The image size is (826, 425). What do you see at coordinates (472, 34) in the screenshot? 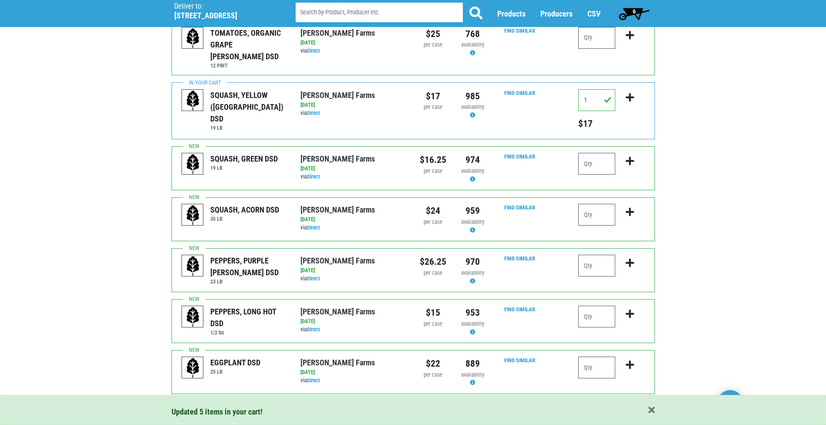
I see `div: 768` at bounding box center [472, 34].